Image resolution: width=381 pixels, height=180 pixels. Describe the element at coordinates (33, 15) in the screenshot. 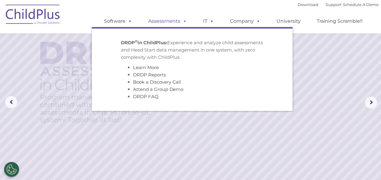

I see `img: ChildPlus by Procare Solutions` at that location.